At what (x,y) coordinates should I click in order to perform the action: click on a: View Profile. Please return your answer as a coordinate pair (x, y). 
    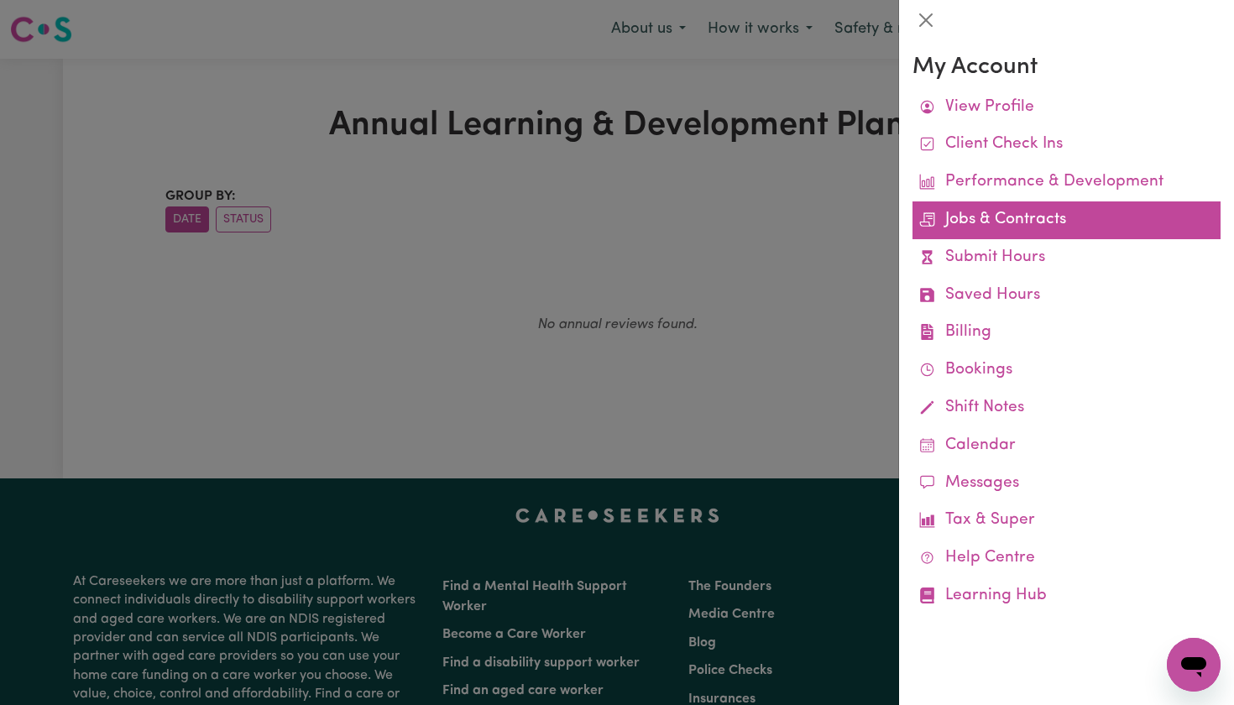
    Looking at the image, I should click on (1066, 107).